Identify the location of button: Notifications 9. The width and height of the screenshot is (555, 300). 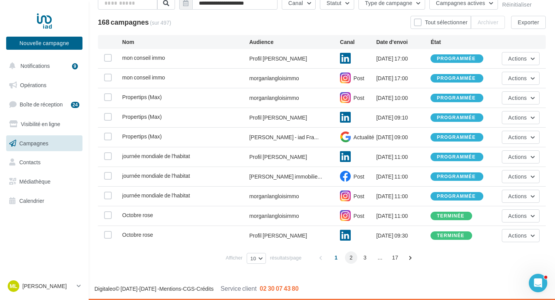
(43, 66).